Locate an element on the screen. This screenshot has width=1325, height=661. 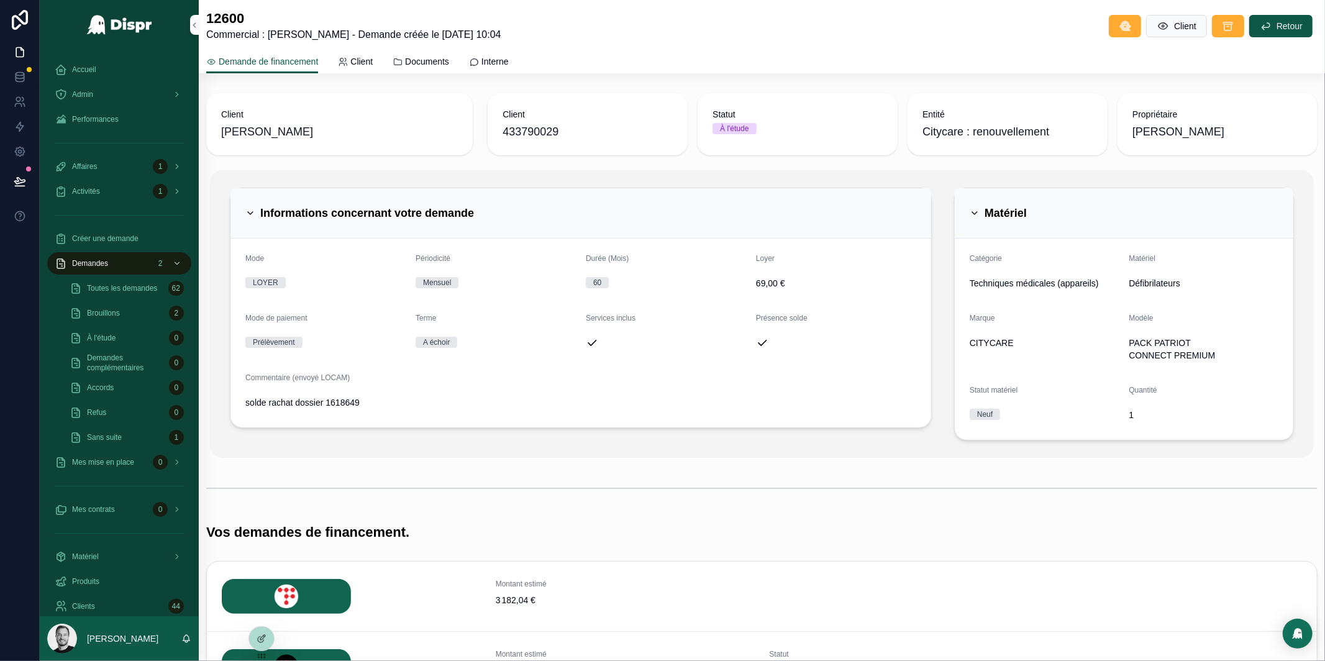
span: Clients is located at coordinates (83, 606).